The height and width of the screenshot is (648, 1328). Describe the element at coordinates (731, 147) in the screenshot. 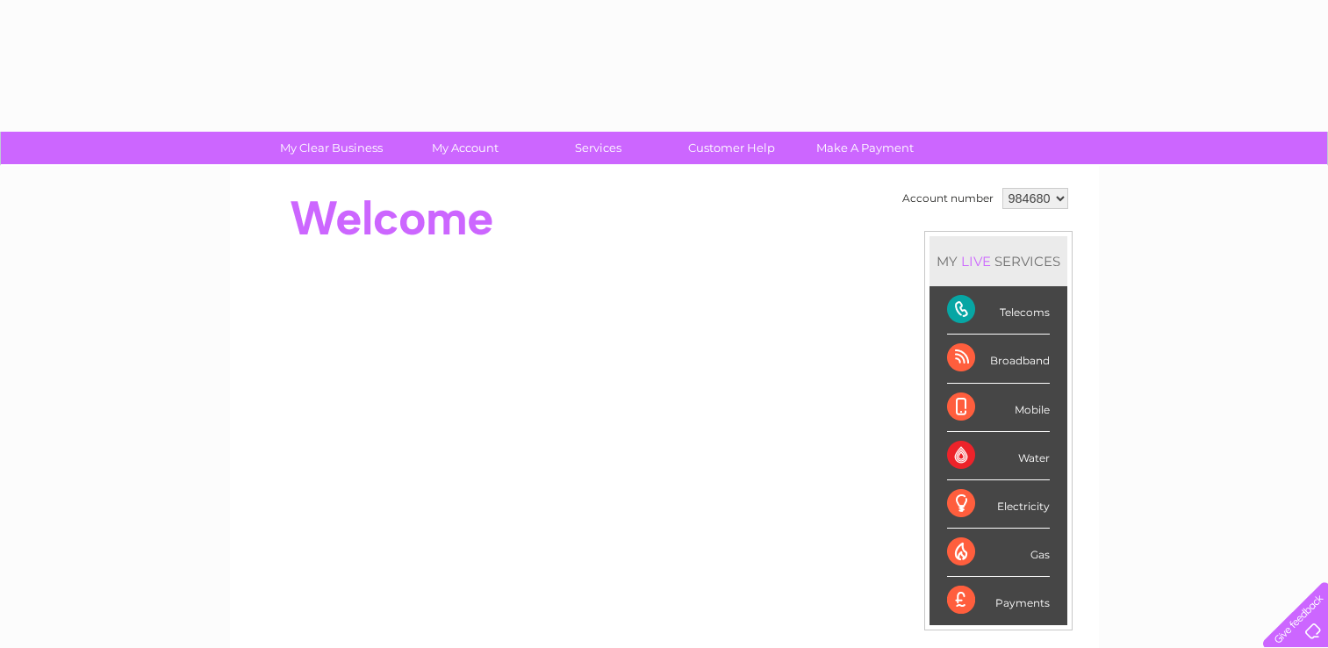

I see `a: Customer Help` at that location.